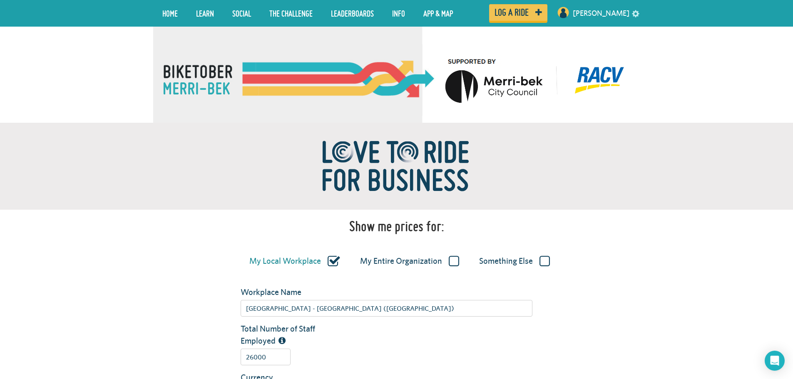 The width and height of the screenshot is (793, 379). Describe the element at coordinates (397, 166) in the screenshot. I see `img: ltr_for_biz-e6001c5fe4d5a622ce57f6846a52a92b55b8f49da94d543b329e0189dcabf444.png` at that location.